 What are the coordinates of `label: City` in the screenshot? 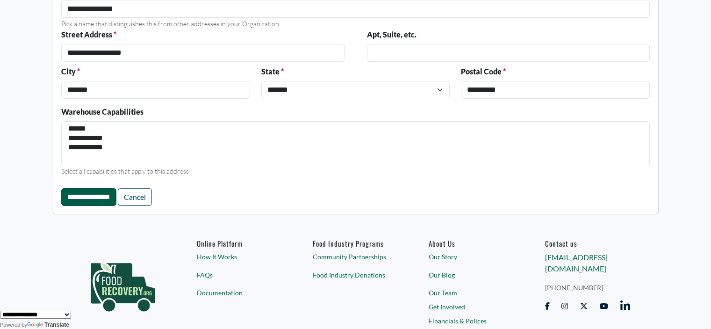 It's located at (71, 72).